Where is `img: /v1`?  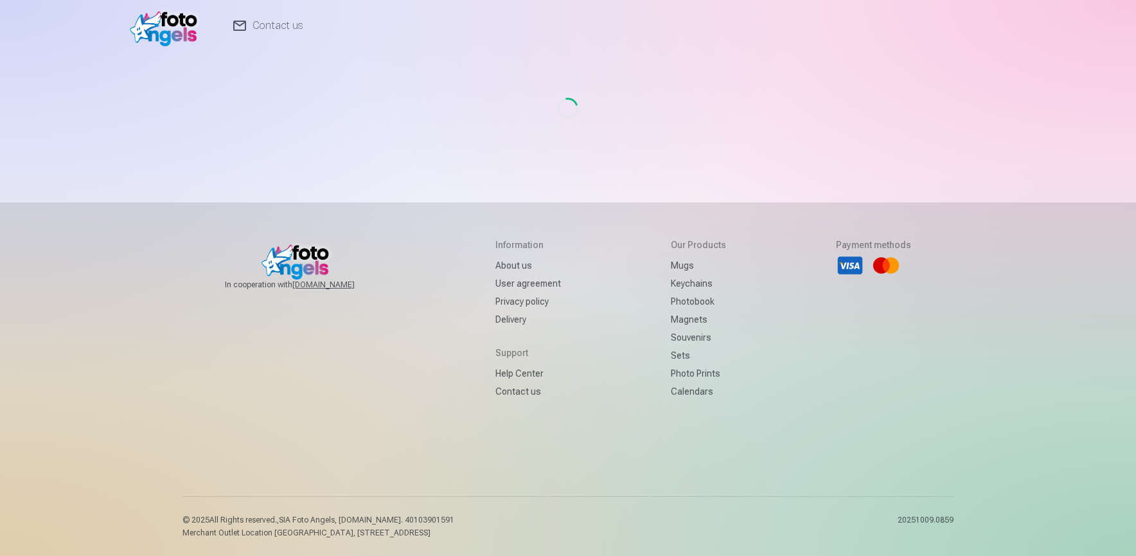
img: /v1 is located at coordinates (166, 26).